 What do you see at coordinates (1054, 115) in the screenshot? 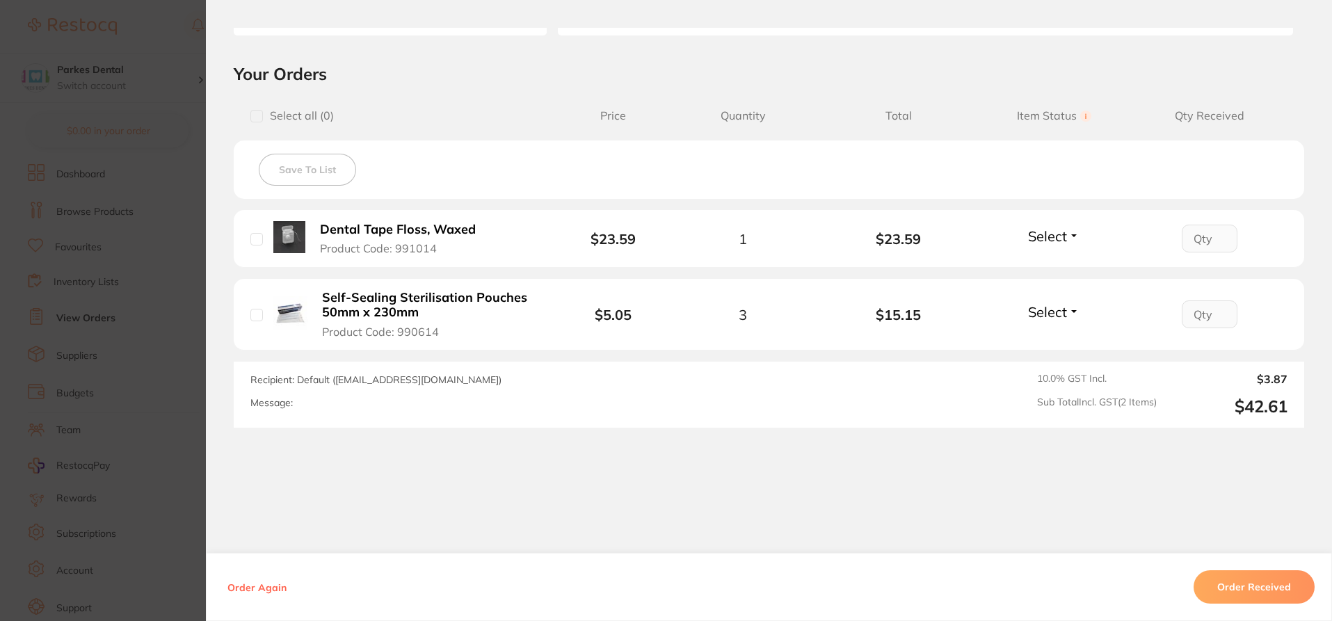
I see `span: Item Status` at bounding box center [1054, 115].